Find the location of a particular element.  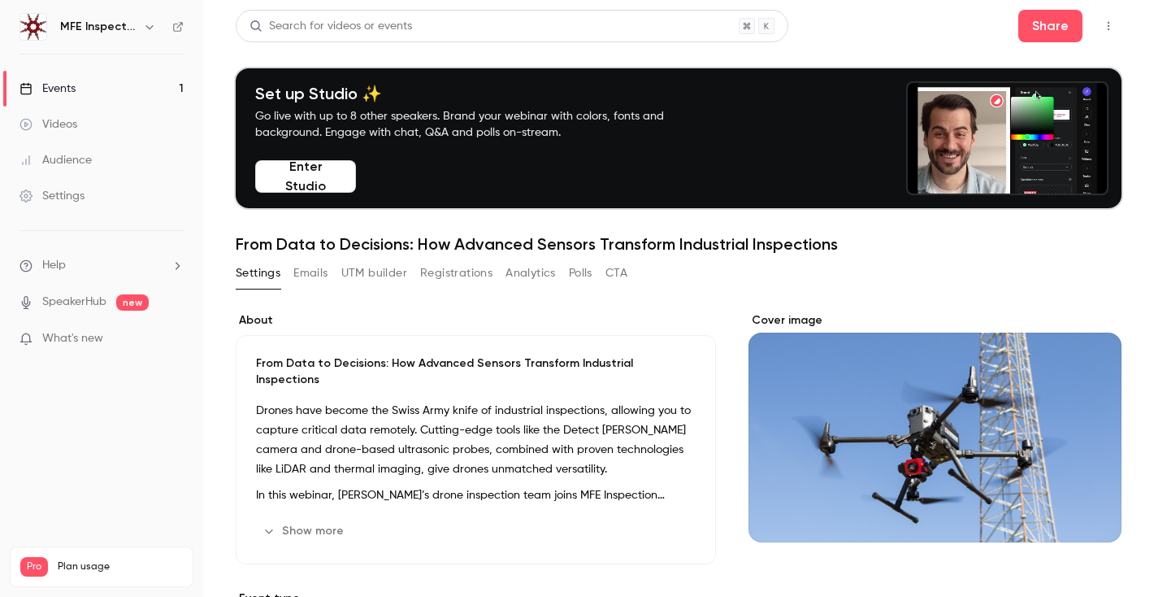

label: About is located at coordinates (476, 320).